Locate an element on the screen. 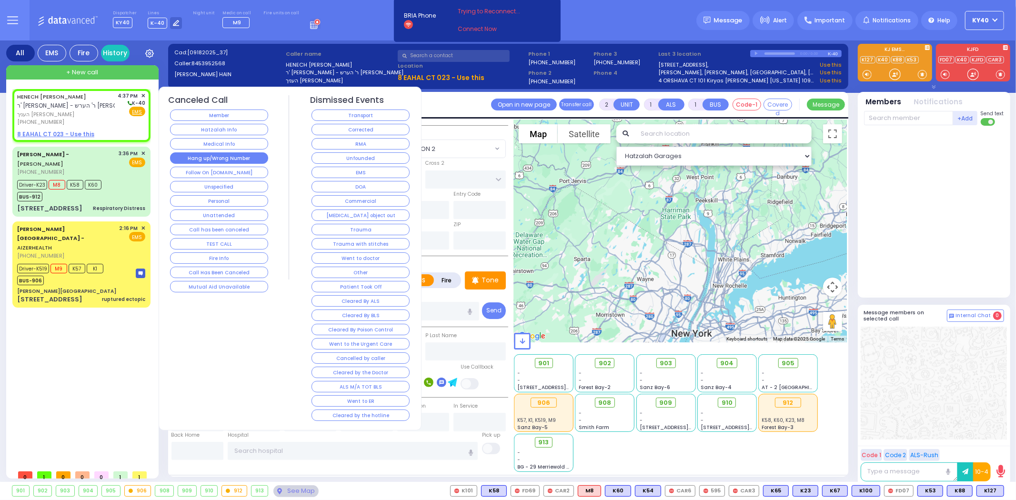 This screenshot has width=1016, height=500. button: Other is located at coordinates (361, 272).